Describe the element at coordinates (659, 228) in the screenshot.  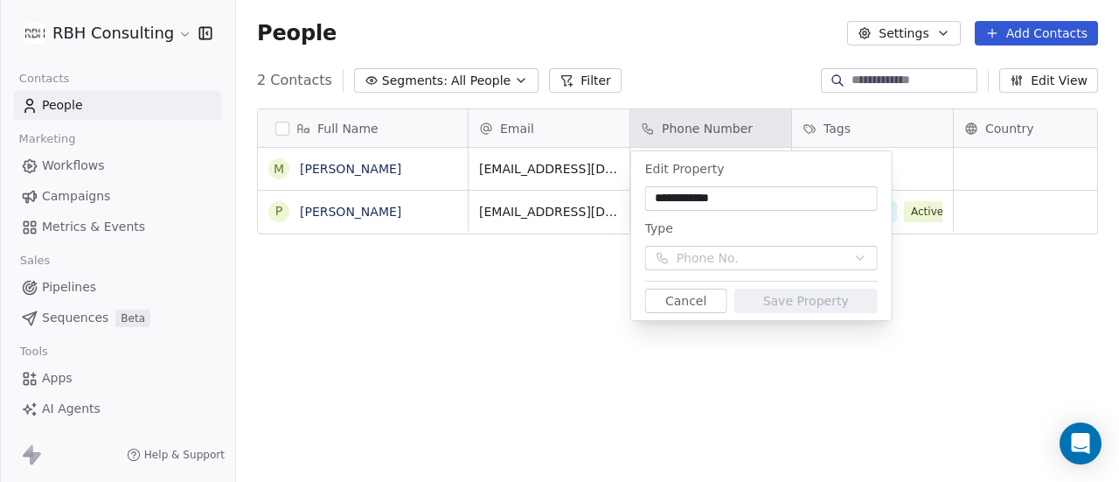
I see `span: Type` at that location.